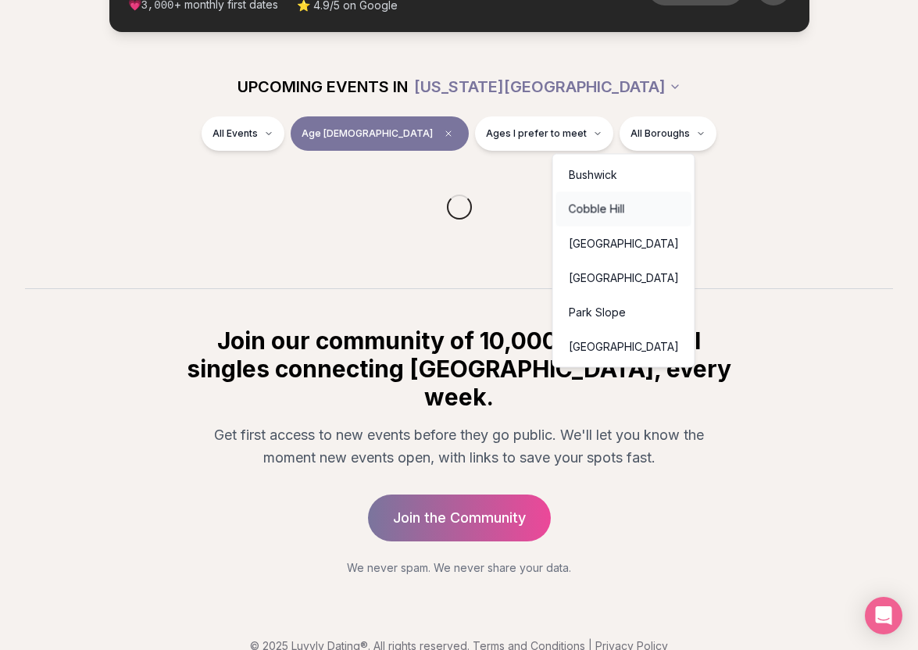 The width and height of the screenshot is (918, 650). Describe the element at coordinates (623, 313) in the screenshot. I see `div: Park Slope` at that location.